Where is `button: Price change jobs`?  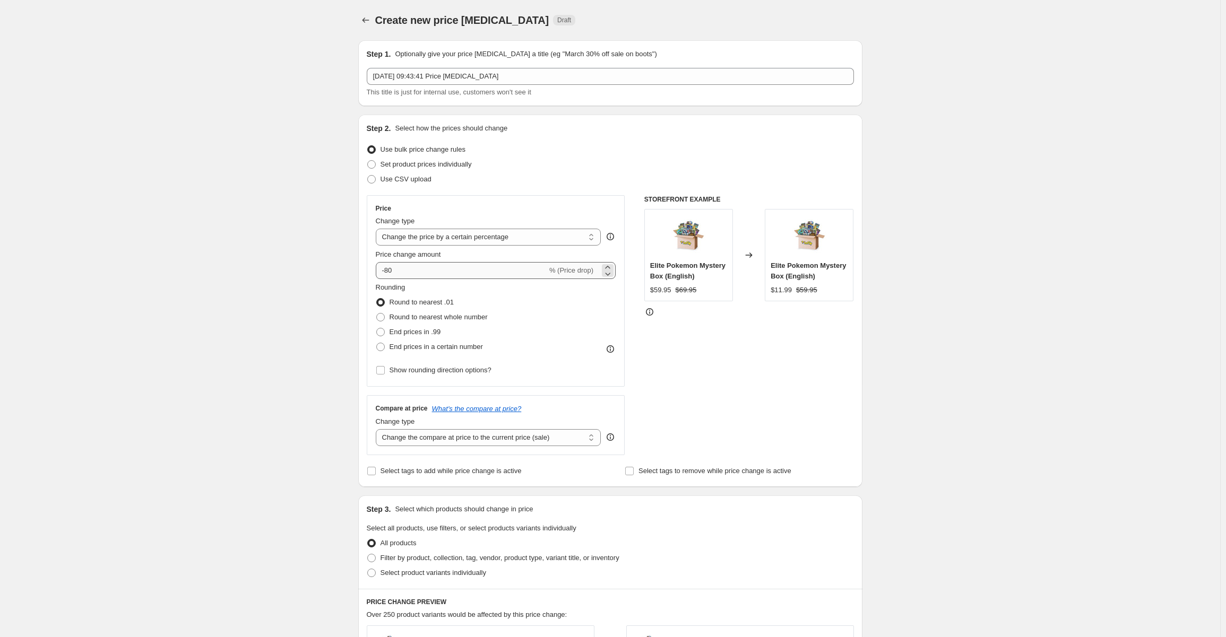 button: Price change jobs is located at coordinates (366, 20).